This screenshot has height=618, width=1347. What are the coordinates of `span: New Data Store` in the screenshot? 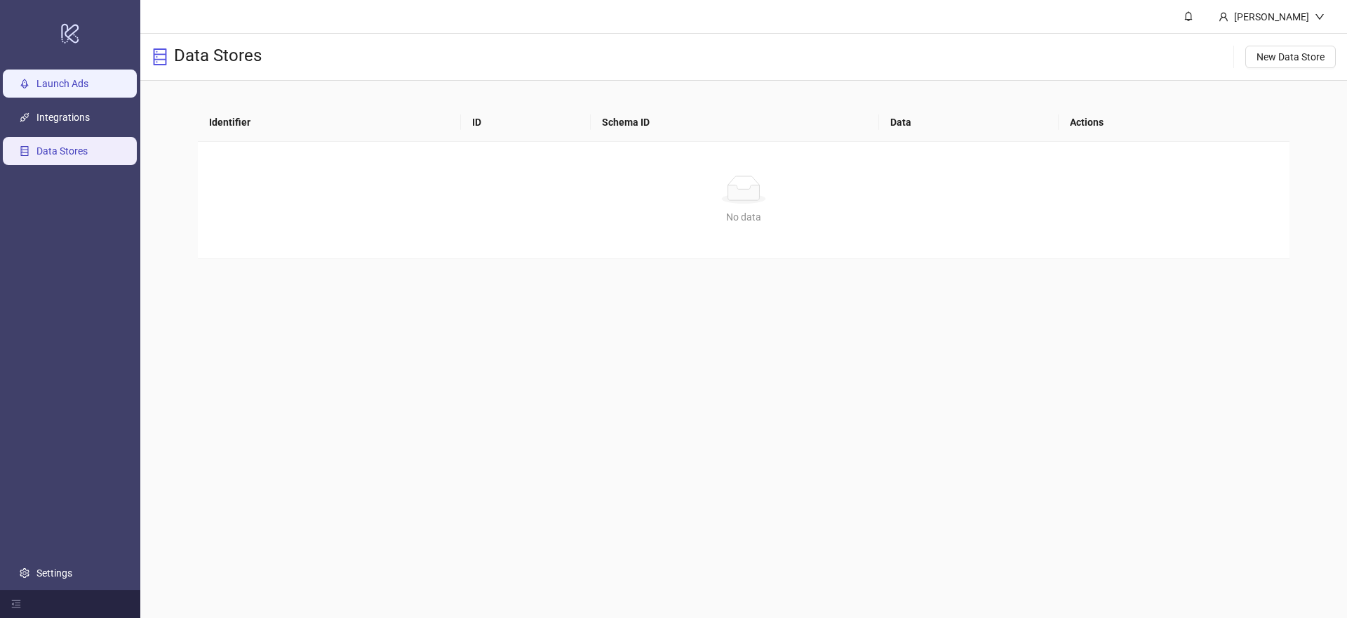 It's located at (1291, 57).